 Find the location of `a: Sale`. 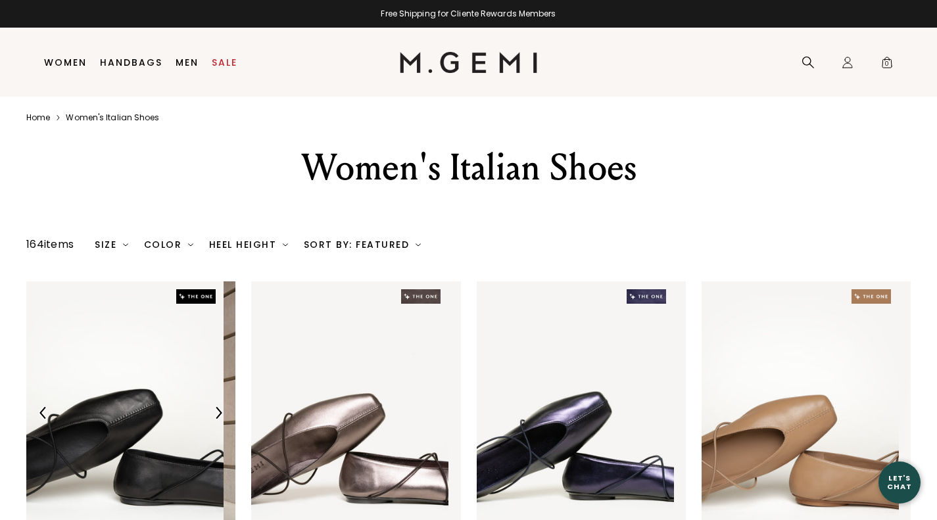

a: Sale is located at coordinates (224, 62).